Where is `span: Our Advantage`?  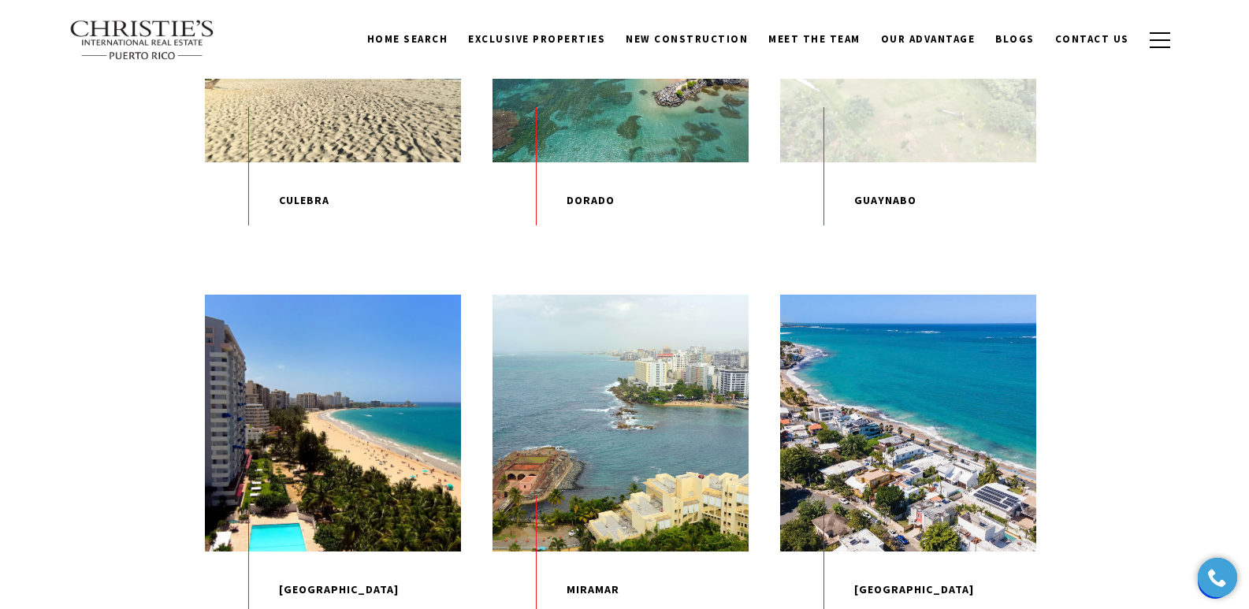 span: Our Advantage is located at coordinates (928, 39).